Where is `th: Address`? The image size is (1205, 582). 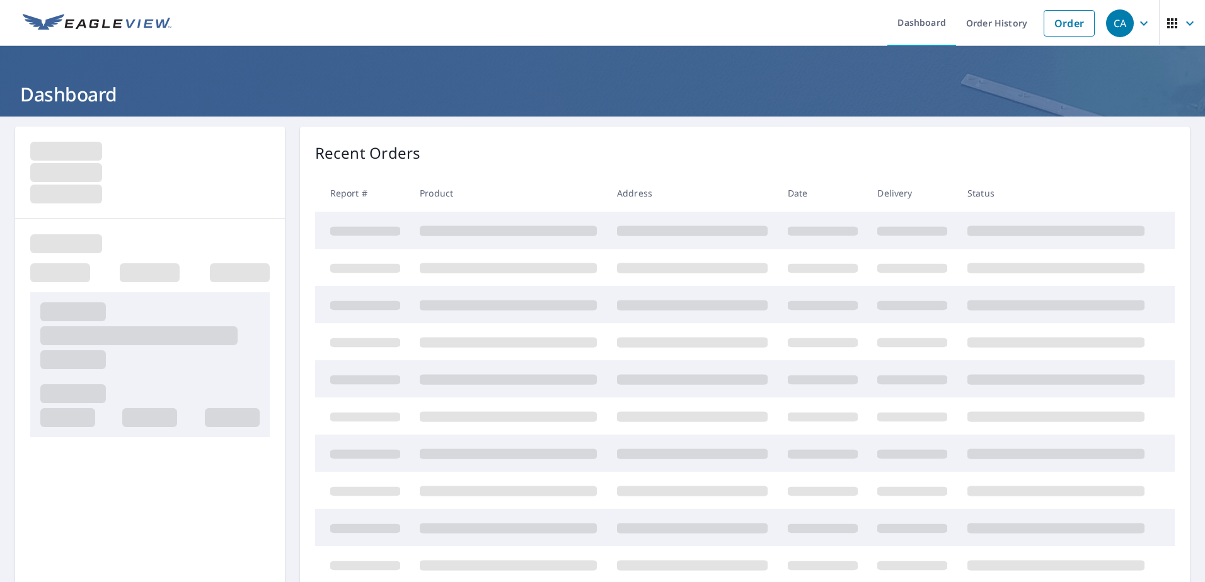 th: Address is located at coordinates (692, 193).